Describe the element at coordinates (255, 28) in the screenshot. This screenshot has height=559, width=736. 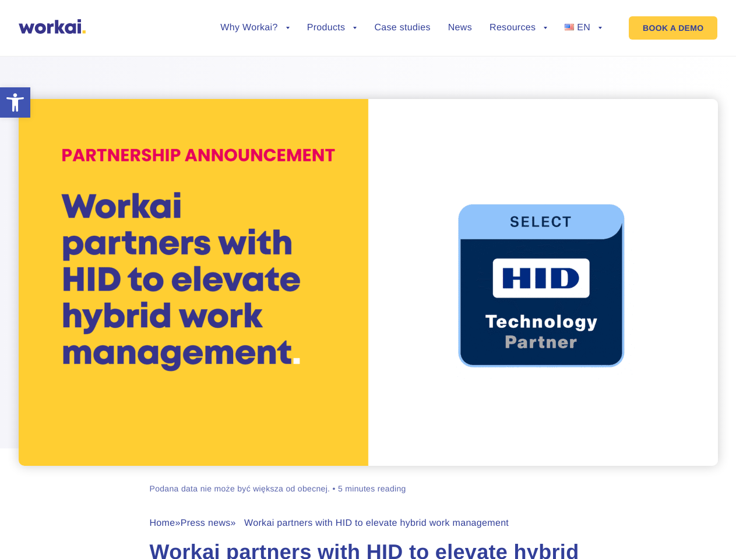
I see `a: Why Workai?` at that location.